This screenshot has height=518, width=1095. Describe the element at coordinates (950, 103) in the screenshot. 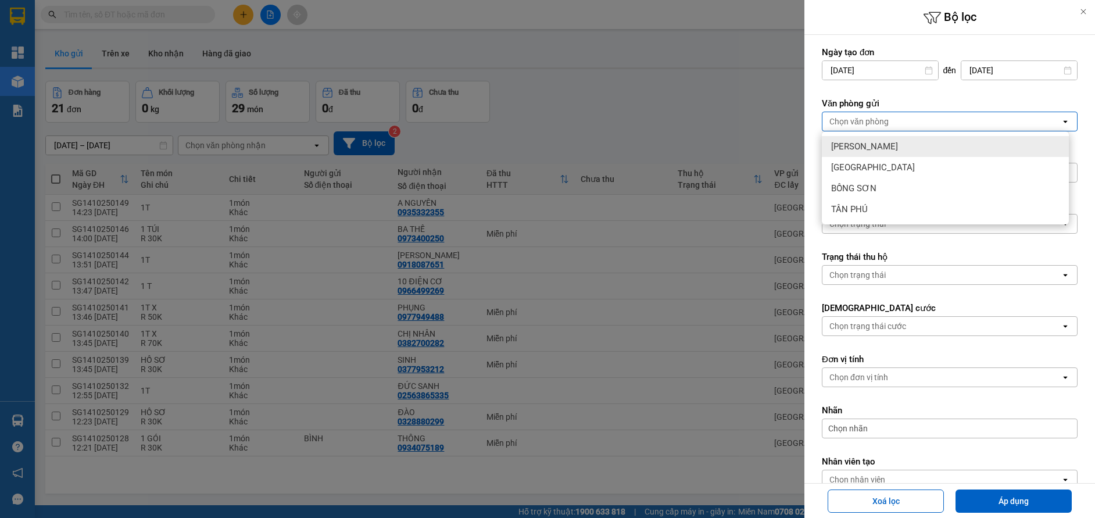

I see `label: Văn phòng gửi` at that location.